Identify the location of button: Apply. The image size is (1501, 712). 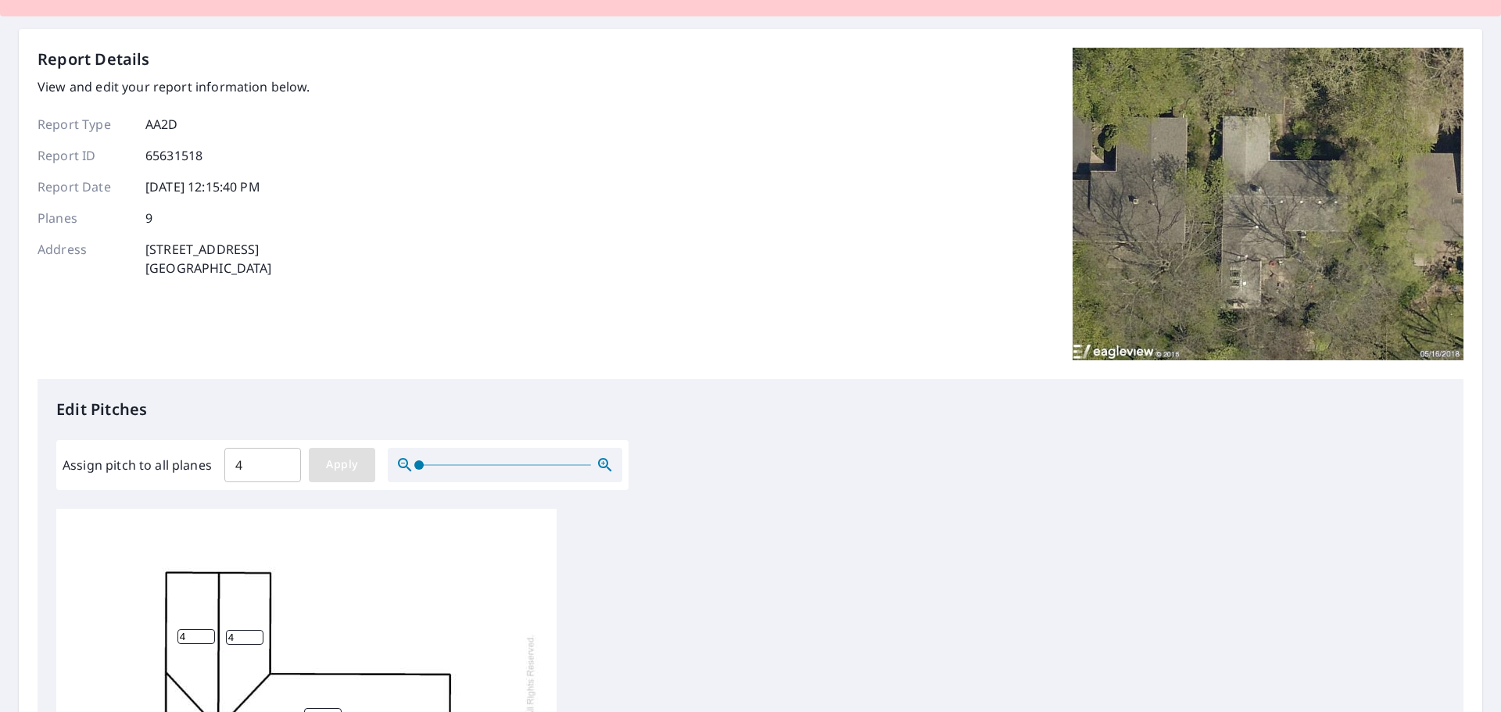
(342, 465).